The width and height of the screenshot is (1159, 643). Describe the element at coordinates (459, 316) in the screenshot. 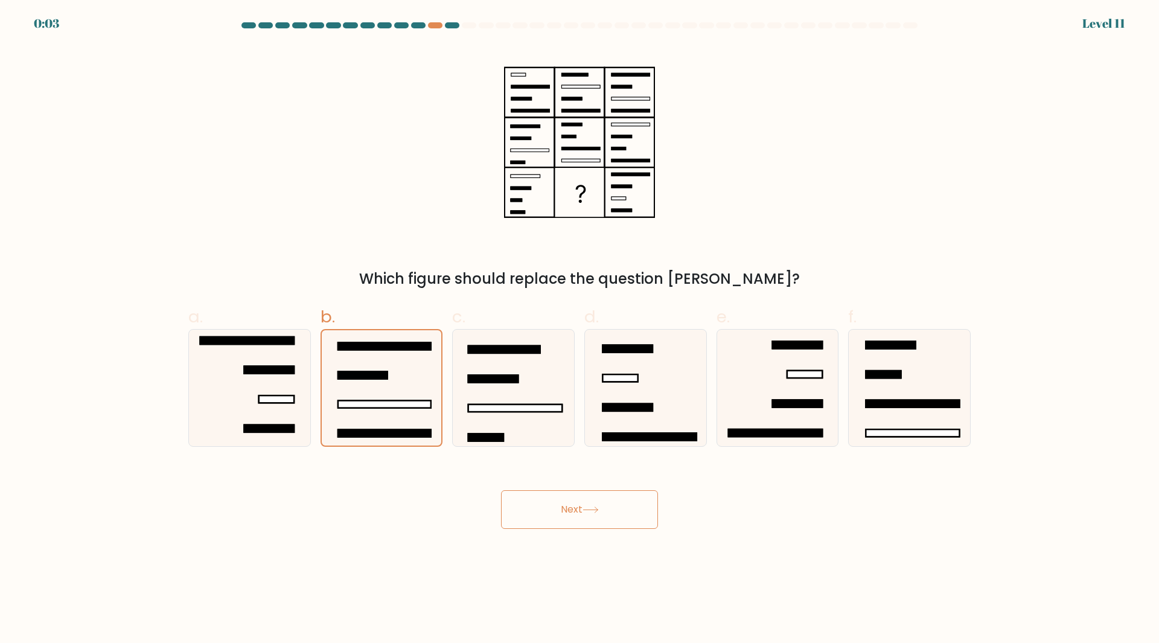

I see `span: c.` at that location.